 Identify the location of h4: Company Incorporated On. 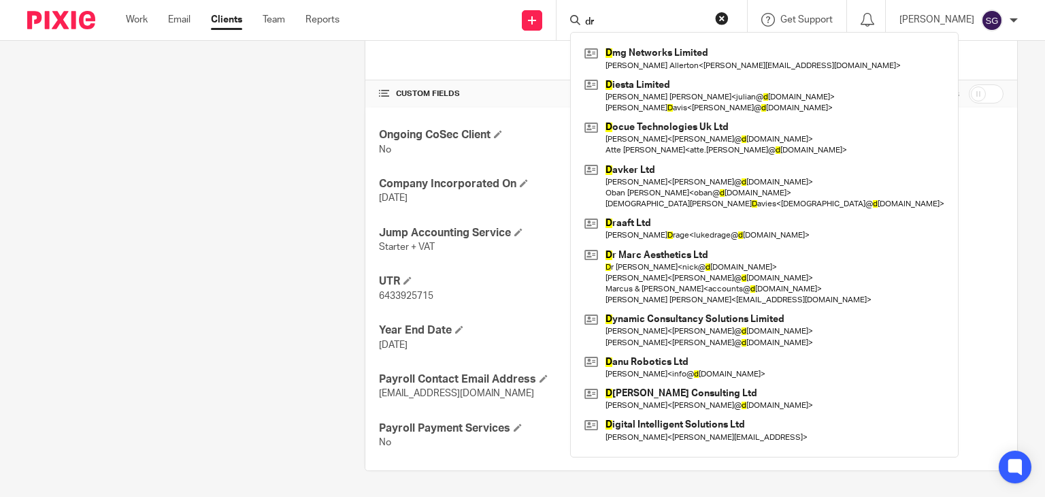
(535, 184).